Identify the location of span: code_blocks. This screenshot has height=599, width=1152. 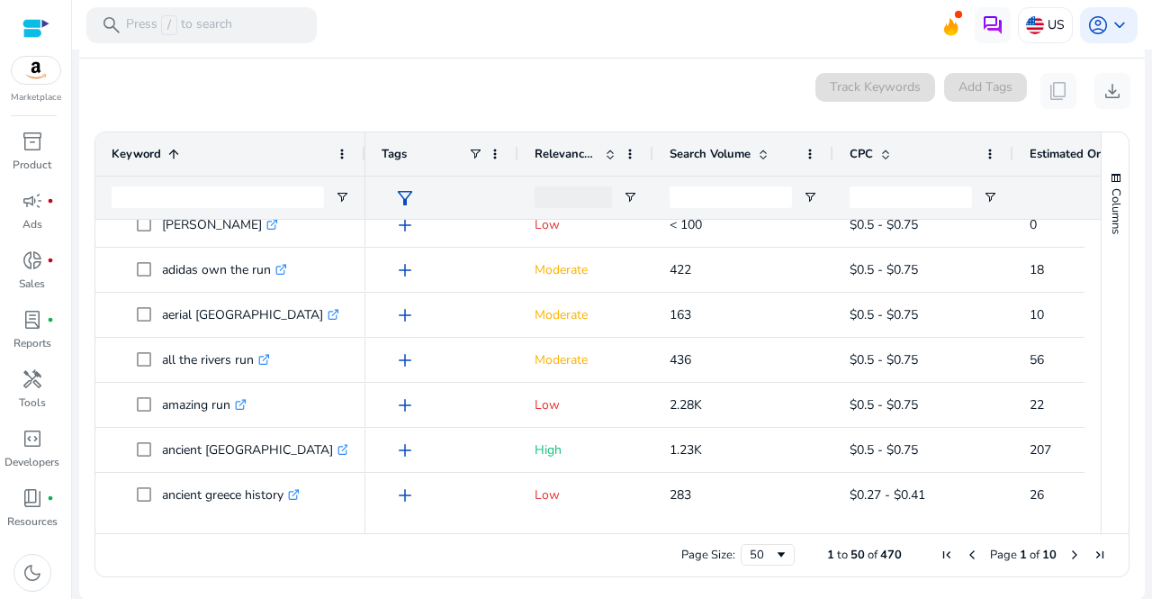
(32, 438).